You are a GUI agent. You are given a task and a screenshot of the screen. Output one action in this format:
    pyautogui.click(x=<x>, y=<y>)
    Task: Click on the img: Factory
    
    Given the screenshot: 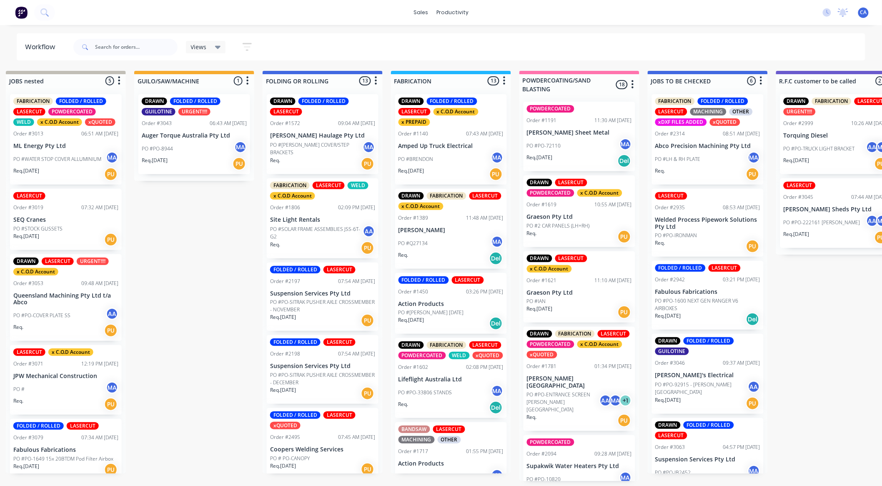 What is the action you would take?
    pyautogui.click(x=21, y=12)
    